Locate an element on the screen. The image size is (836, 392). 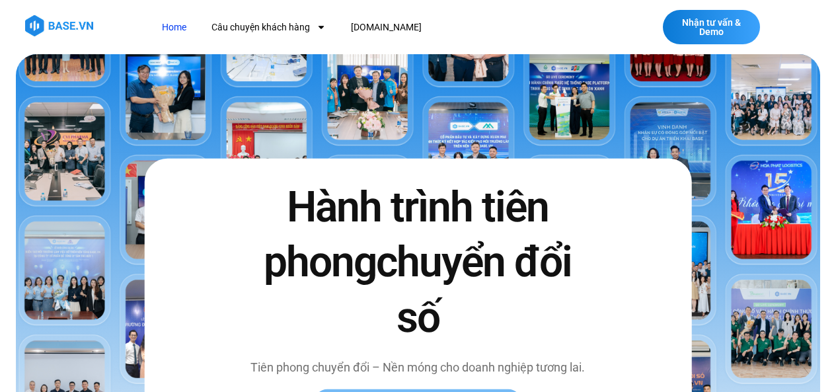
p: Tiên phong chuyển đổi – Nền móng cho doanh nghiệp tương lai. is located at coordinates (418, 367).